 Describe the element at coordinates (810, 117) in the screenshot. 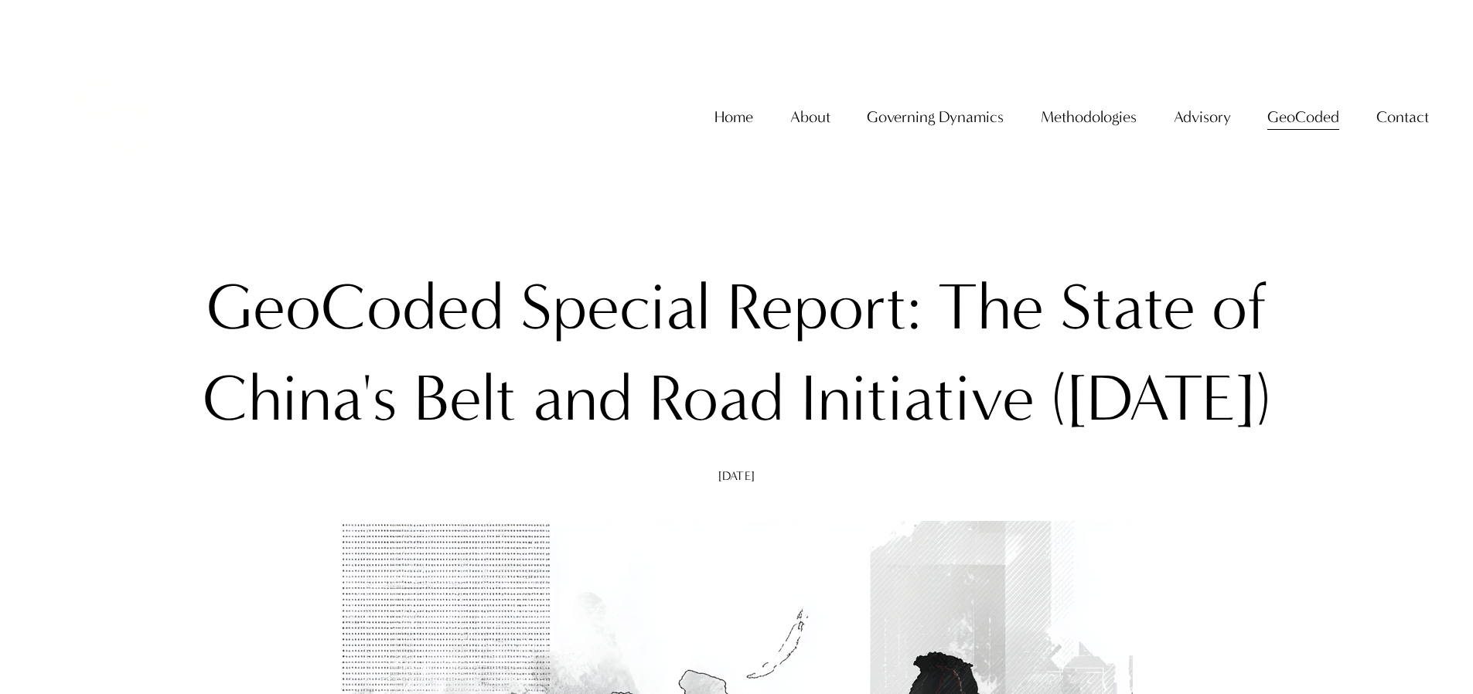

I see `span: About` at that location.